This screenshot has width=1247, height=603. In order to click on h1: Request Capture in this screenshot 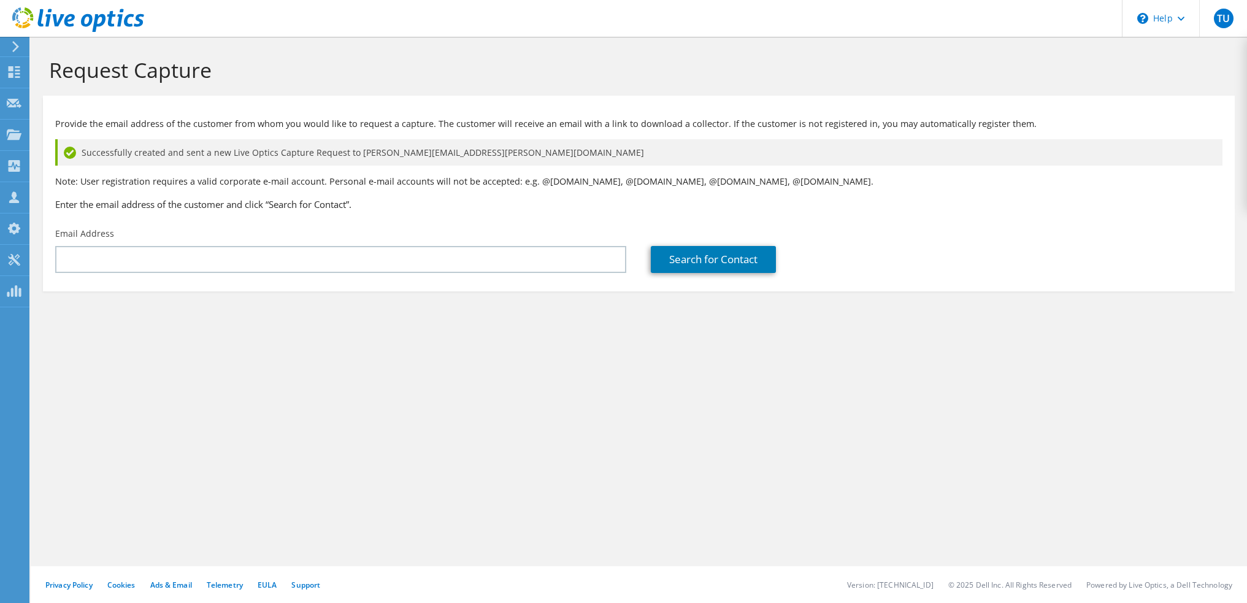, I will do `click(636, 70)`.